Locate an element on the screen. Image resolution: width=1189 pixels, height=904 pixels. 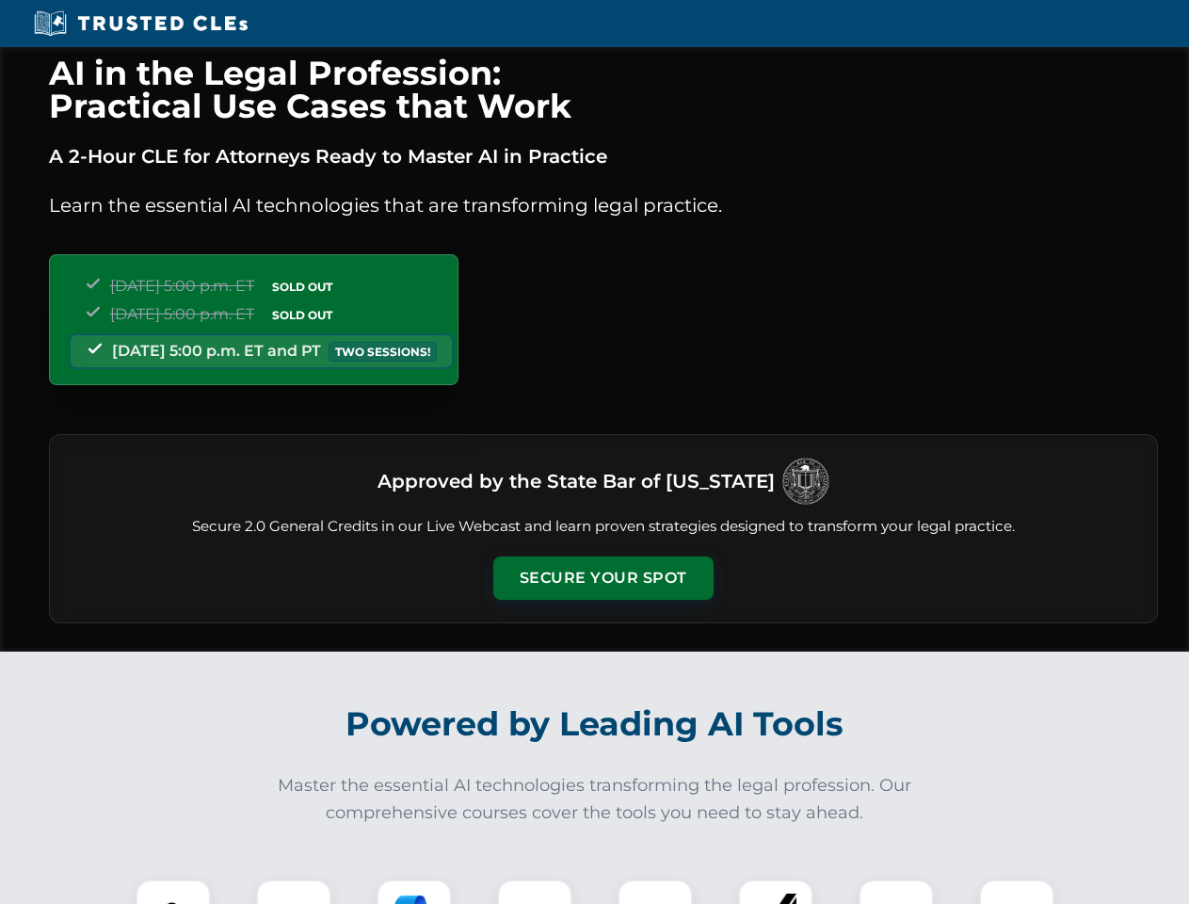
p: Secure 2.0 General Credits in our Live Webcast and learn proven strategies designed to transform ... is located at coordinates (604, 526).